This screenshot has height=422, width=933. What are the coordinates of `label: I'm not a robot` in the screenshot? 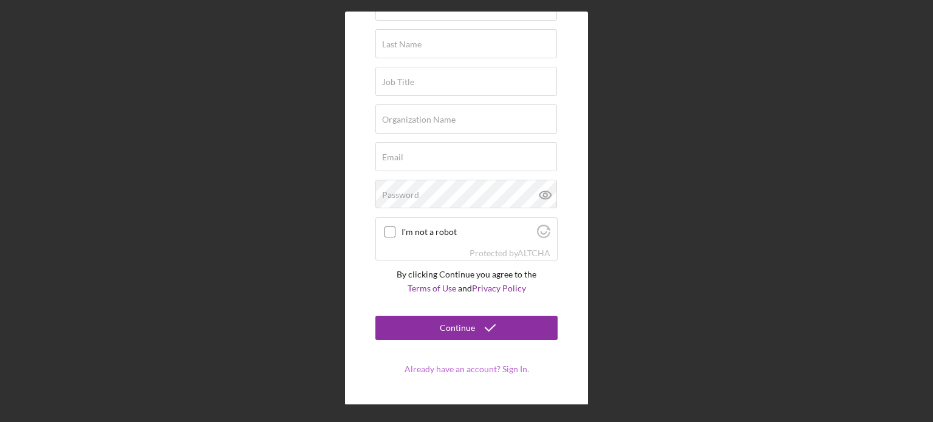 It's located at (467, 232).